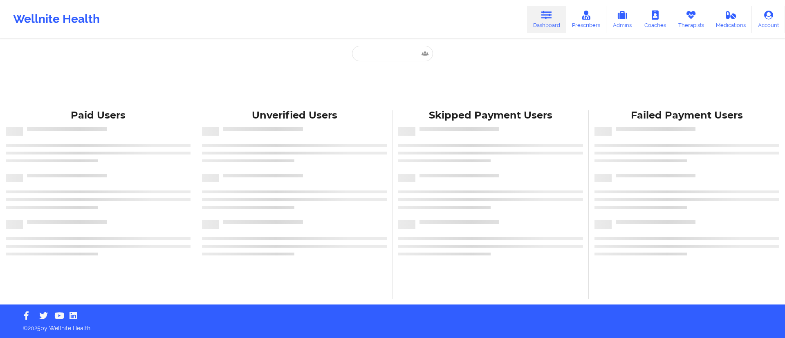 The height and width of the screenshot is (338, 785). I want to click on div: Paid Users, so click(98, 115).